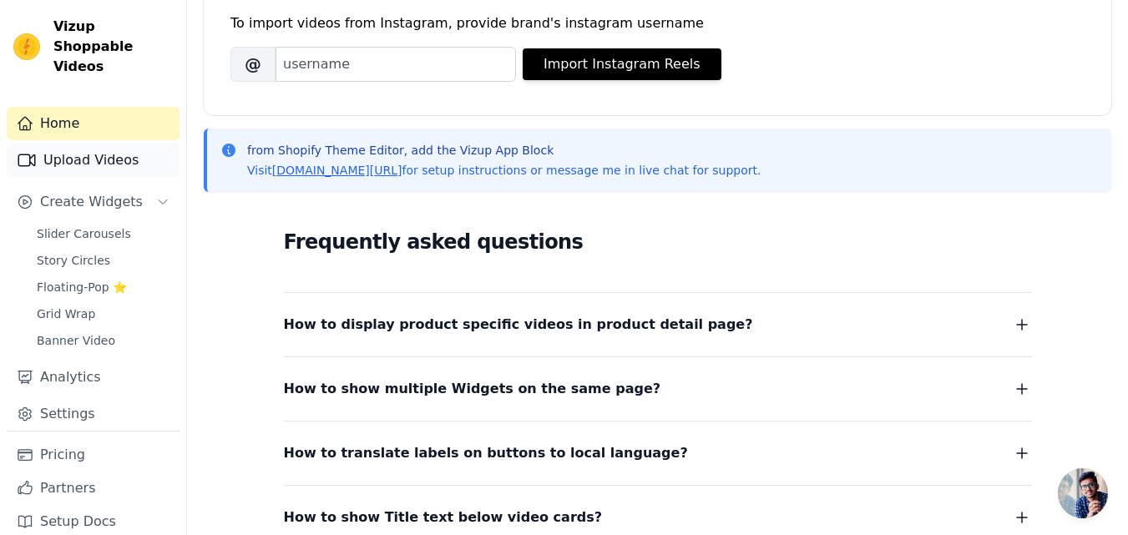 This screenshot has height=535, width=1128. Describe the element at coordinates (503, 170) in the screenshot. I see `p: Visit for setup instructions or message me in live chat for support.` at that location.